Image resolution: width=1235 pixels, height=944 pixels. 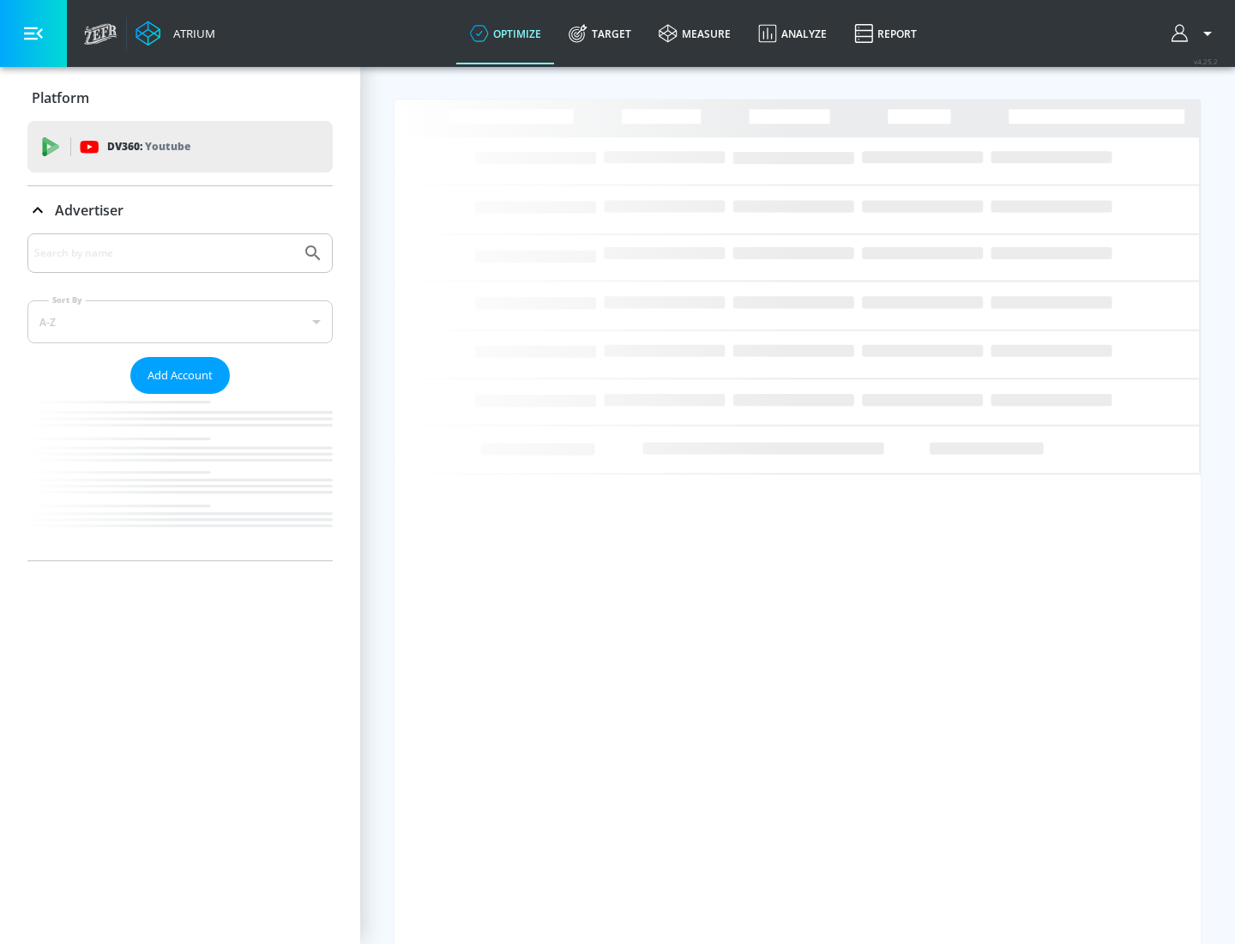 I want to click on div: DV360: Youtube, so click(x=180, y=147).